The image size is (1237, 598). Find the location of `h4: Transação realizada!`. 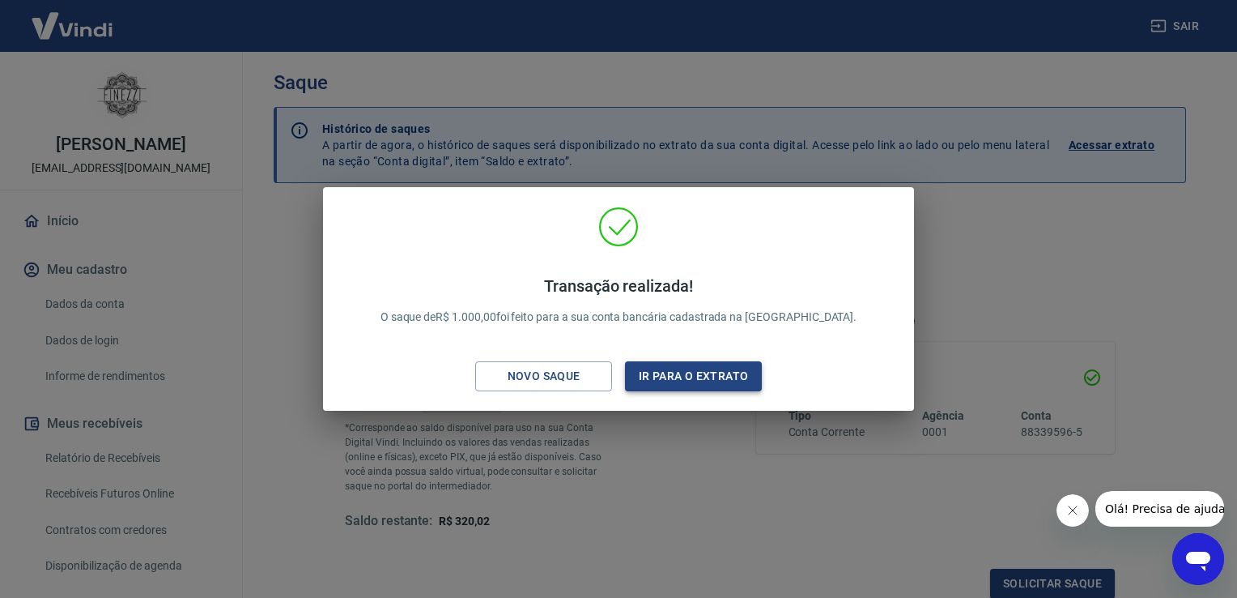

h4: Transação realizada! is located at coordinates (619, 286).